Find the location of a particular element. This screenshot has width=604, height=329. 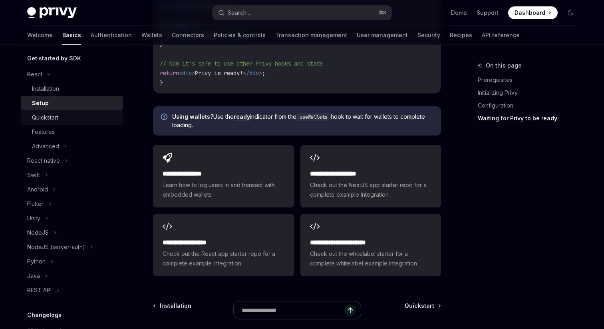

a: Features is located at coordinates (72, 132).